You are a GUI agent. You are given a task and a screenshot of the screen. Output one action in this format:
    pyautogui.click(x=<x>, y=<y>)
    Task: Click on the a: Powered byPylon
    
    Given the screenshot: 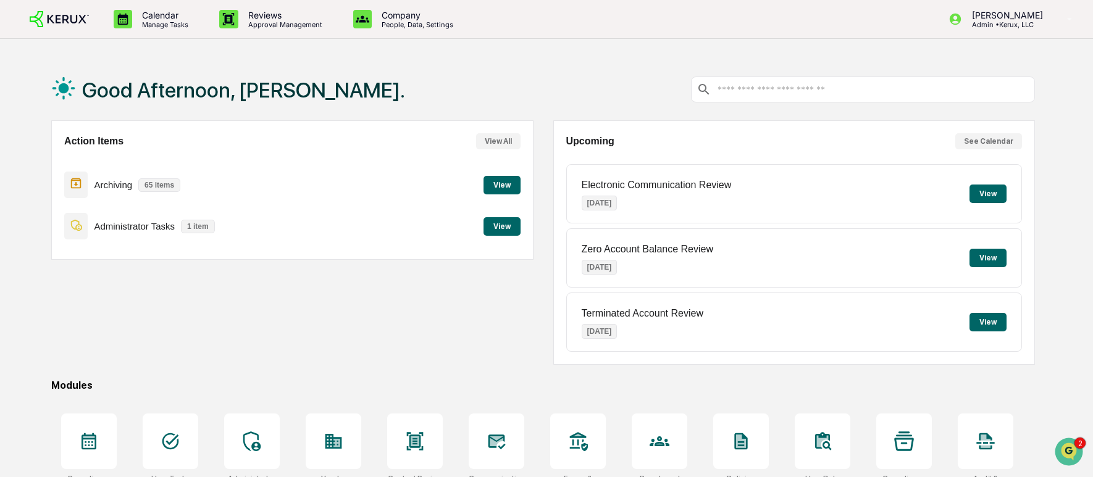 What is the action you would take?
    pyautogui.click(x=118, y=311)
    